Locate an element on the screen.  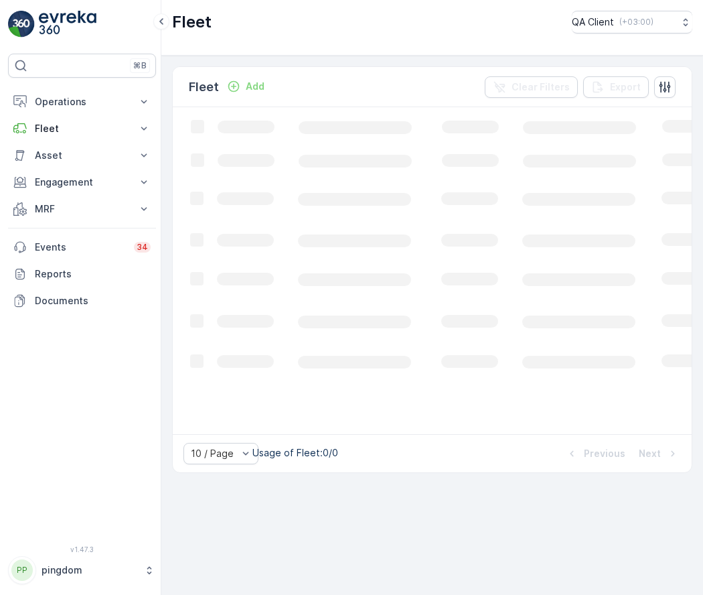
p: Clear Filters is located at coordinates (540, 87).